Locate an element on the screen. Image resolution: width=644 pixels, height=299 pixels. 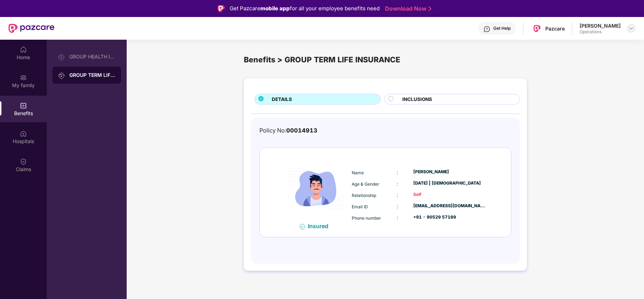
img: svg+xml;base64,PHN2ZyBpZD0iSG9tZSIgeG1sbnM9Imh0dHA6Ly93d3cudzMub3JnLzIwMDAvc3ZnIiB3aWR0aD0iMjAiIG... is located at coordinates (23, 50).